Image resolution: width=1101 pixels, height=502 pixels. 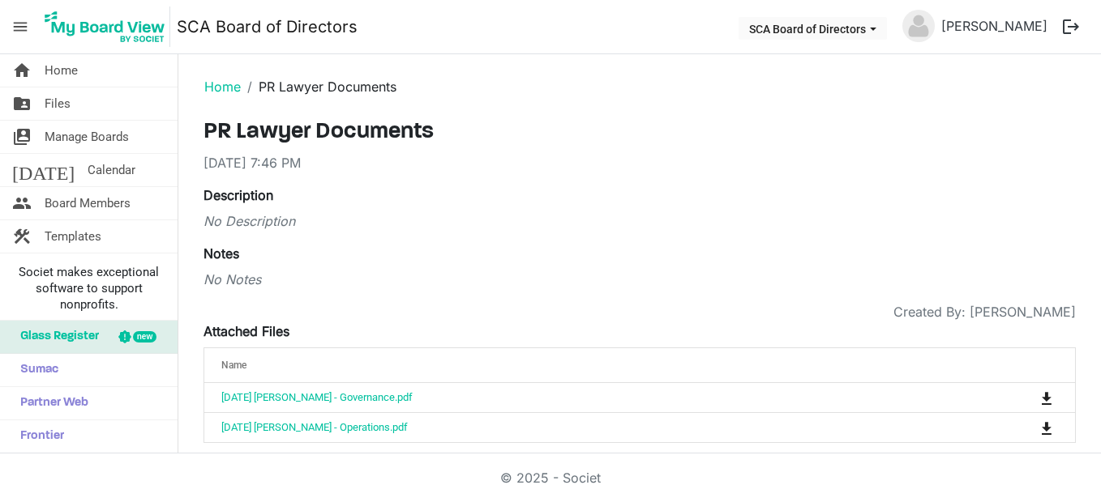 I want to click on span: folder_shared, so click(x=22, y=104).